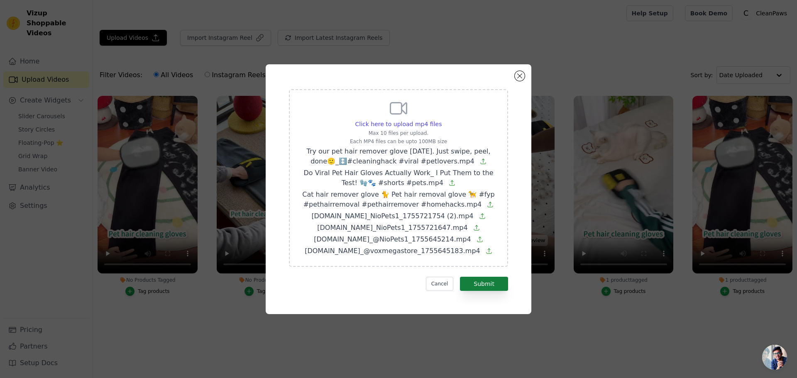 Image resolution: width=797 pixels, height=378 pixels. What do you see at coordinates (398, 133) in the screenshot?
I see `p: Max 10 files per upload.` at bounding box center [398, 133].